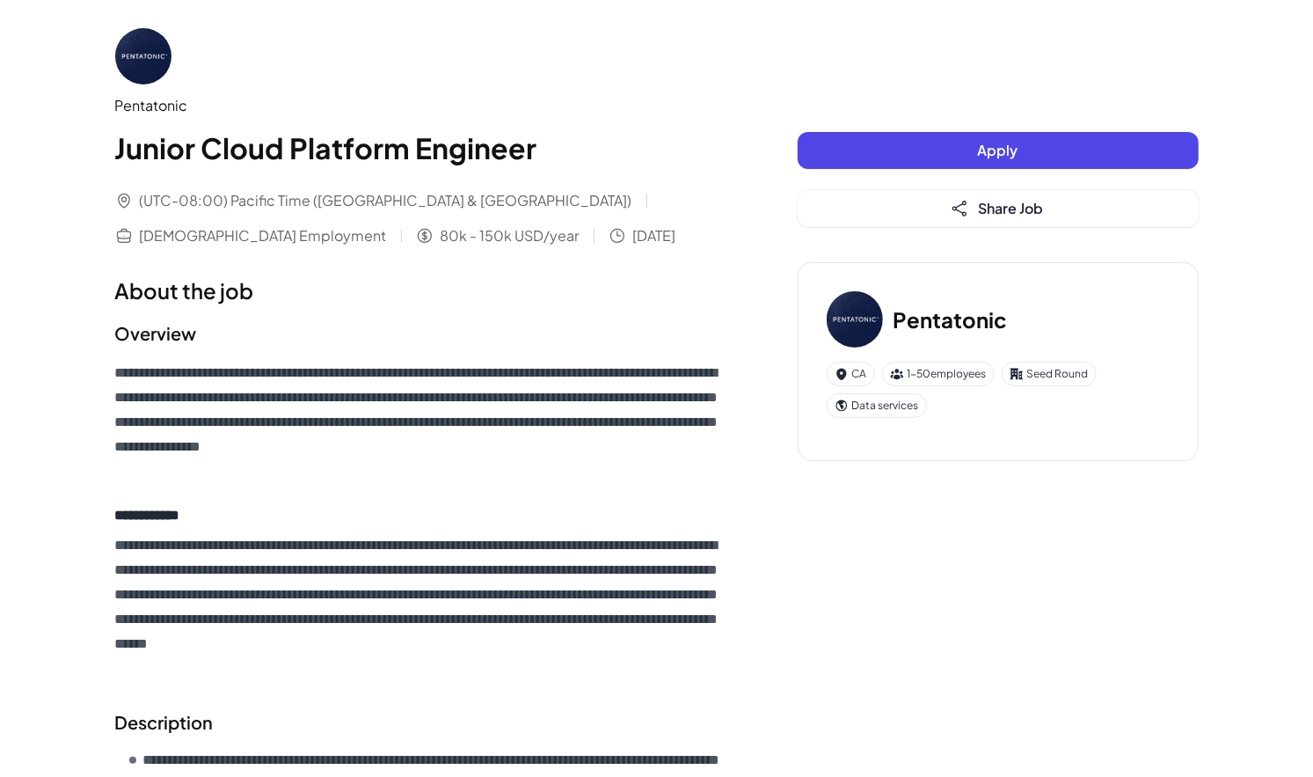 This screenshot has width=1313, height=777. What do you see at coordinates (998, 150) in the screenshot?
I see `button: Apply` at bounding box center [998, 150].